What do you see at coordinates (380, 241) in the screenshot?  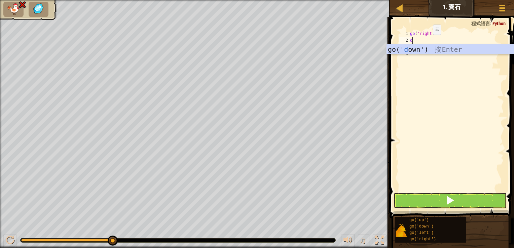 I see `button: 切換全螢幕` at bounding box center [380, 241].